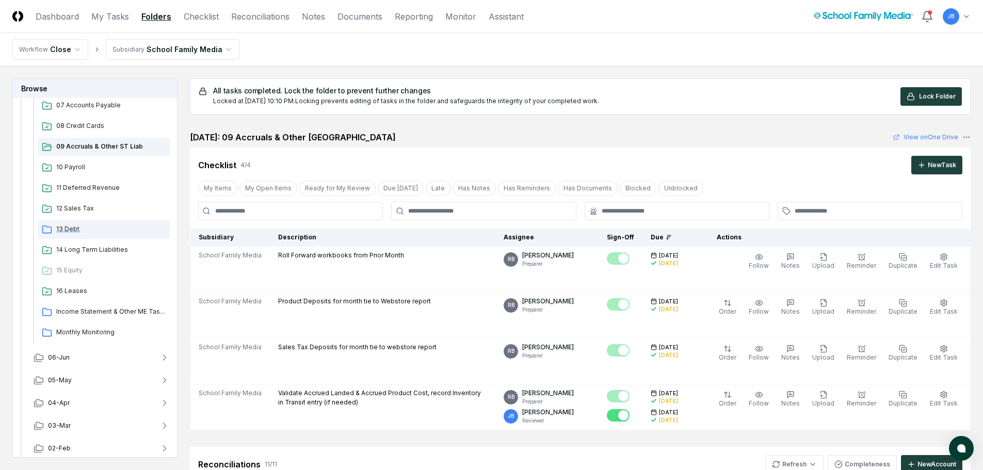  I want to click on div: New Task, so click(942, 165).